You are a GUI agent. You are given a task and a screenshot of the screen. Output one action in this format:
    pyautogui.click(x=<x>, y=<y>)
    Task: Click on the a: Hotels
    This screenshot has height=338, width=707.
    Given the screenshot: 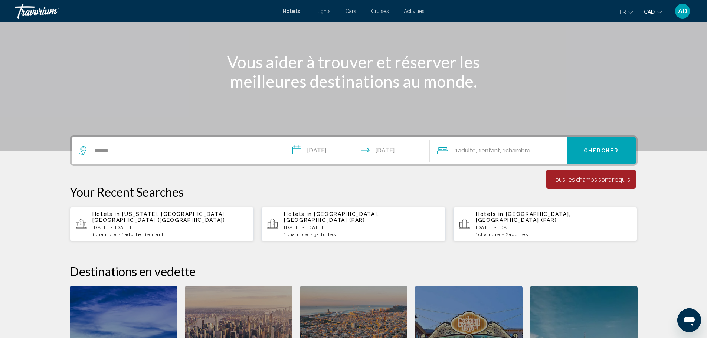 What is the action you would take?
    pyautogui.click(x=291, y=11)
    